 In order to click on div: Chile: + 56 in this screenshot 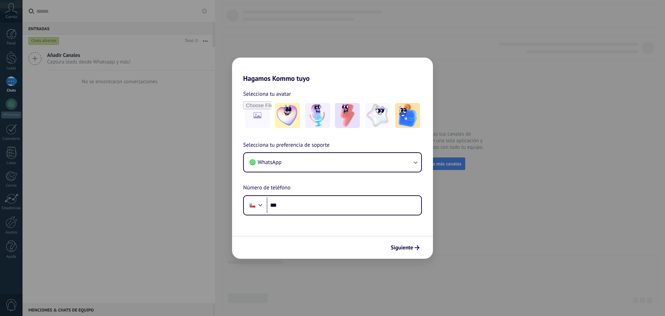, I will do `click(253, 205)`.